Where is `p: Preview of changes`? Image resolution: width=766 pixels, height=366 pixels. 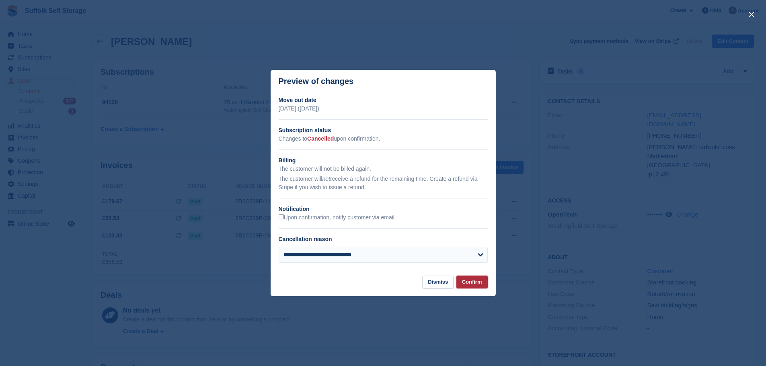 p: Preview of changes is located at coordinates (316, 81).